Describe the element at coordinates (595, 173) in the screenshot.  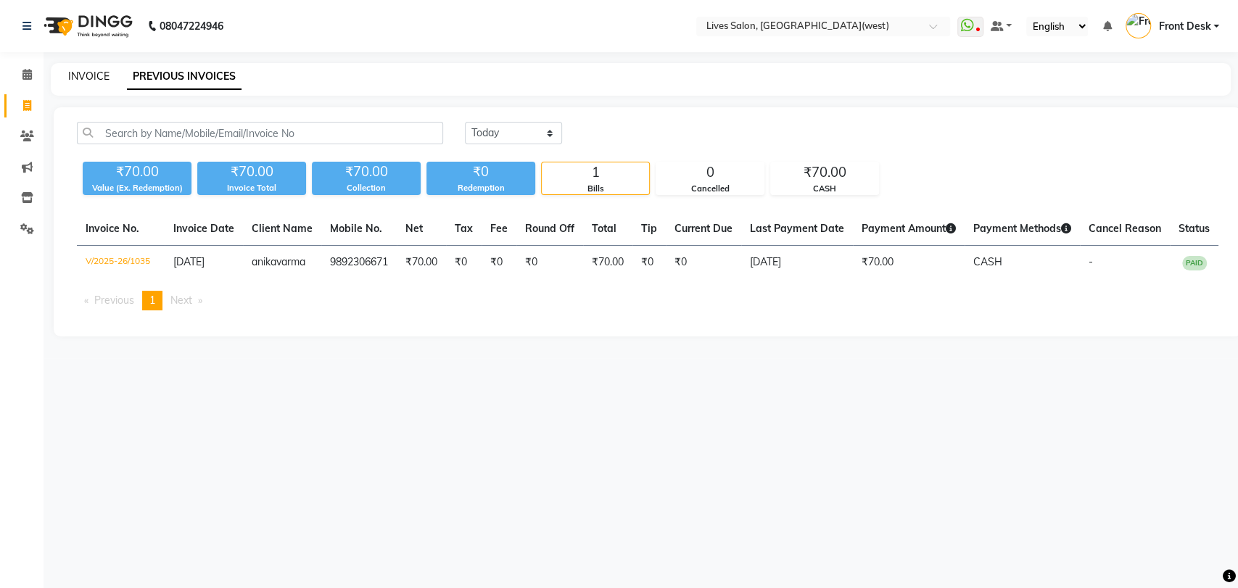
I see `div: 1` at that location.